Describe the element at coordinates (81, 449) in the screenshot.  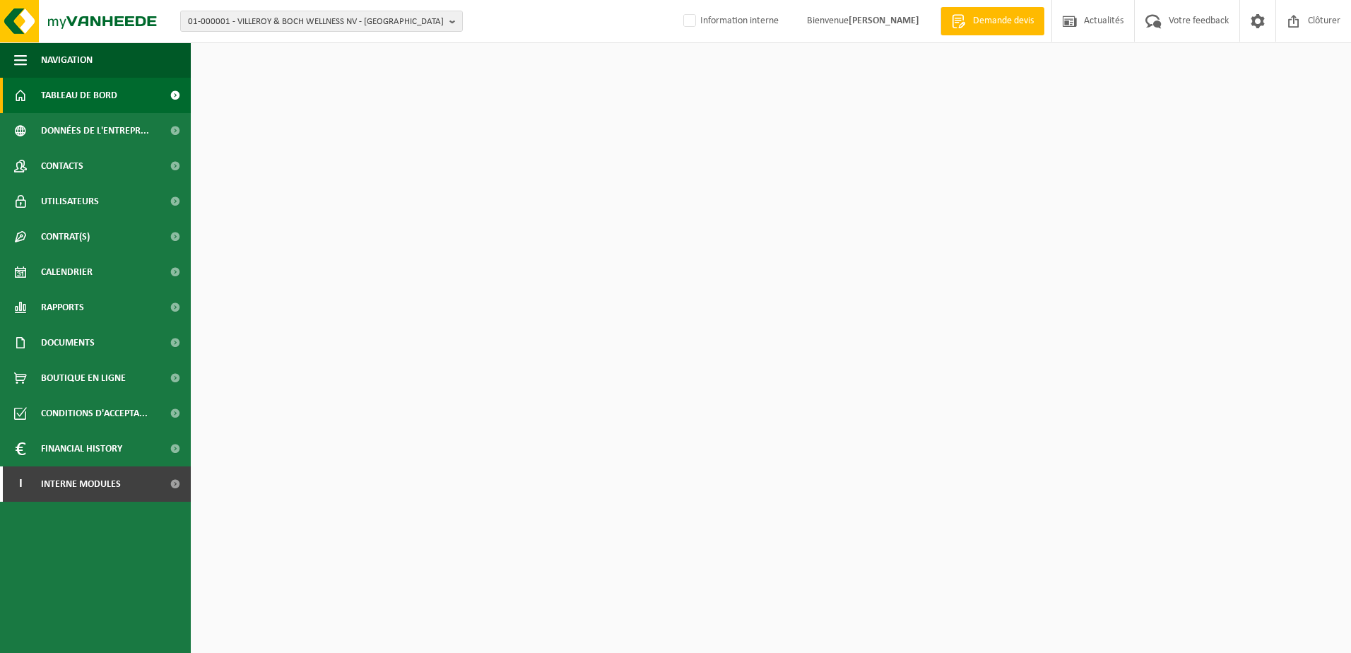
I see `span: Financial History` at that location.